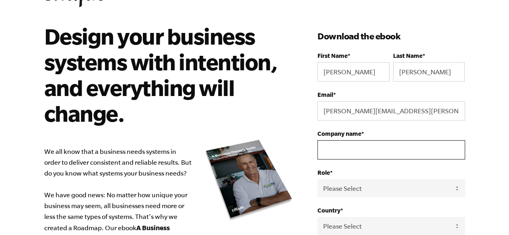 The height and width of the screenshot is (235, 509). Describe the element at coordinates (391, 36) in the screenshot. I see `h3: Download the ebook` at that location.